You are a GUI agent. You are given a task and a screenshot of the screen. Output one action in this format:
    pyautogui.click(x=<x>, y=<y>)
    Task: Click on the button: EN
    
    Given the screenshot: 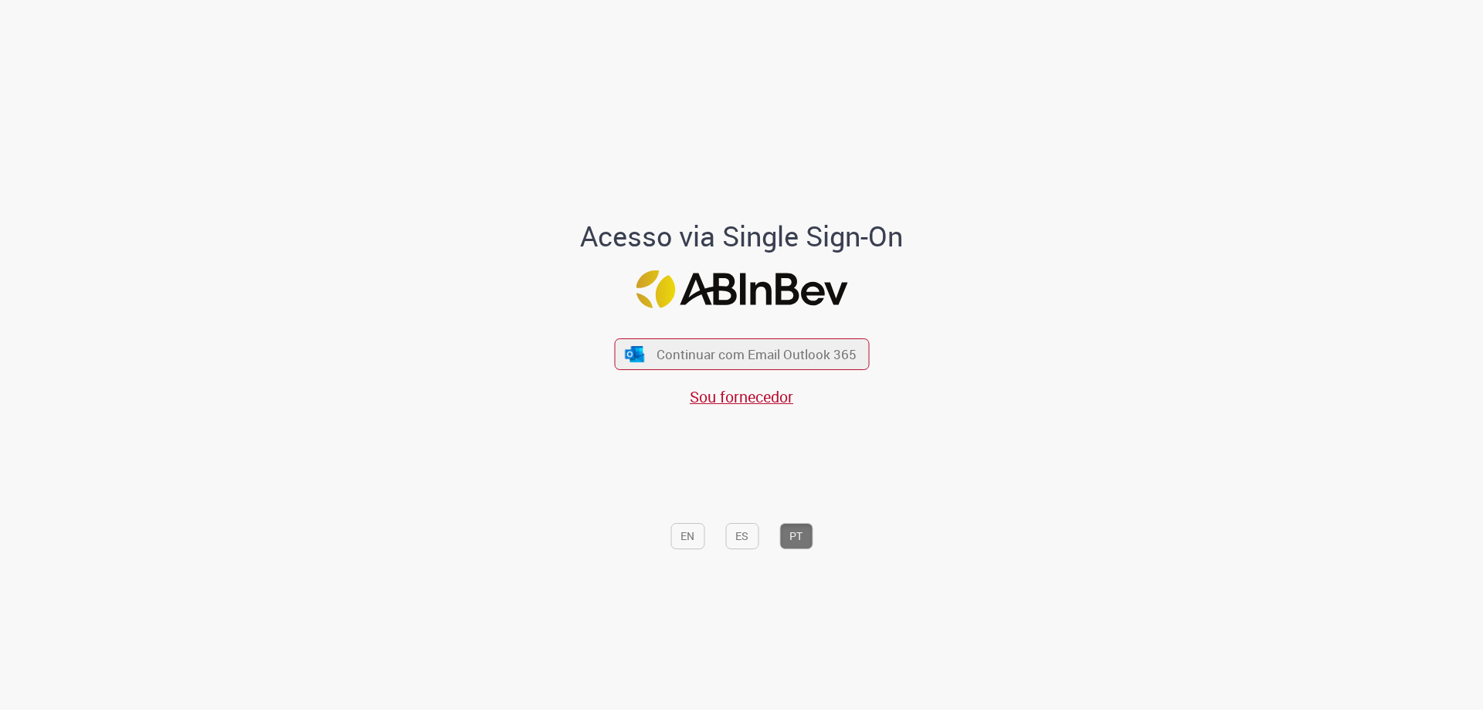 What is the action you would take?
    pyautogui.click(x=687, y=536)
    